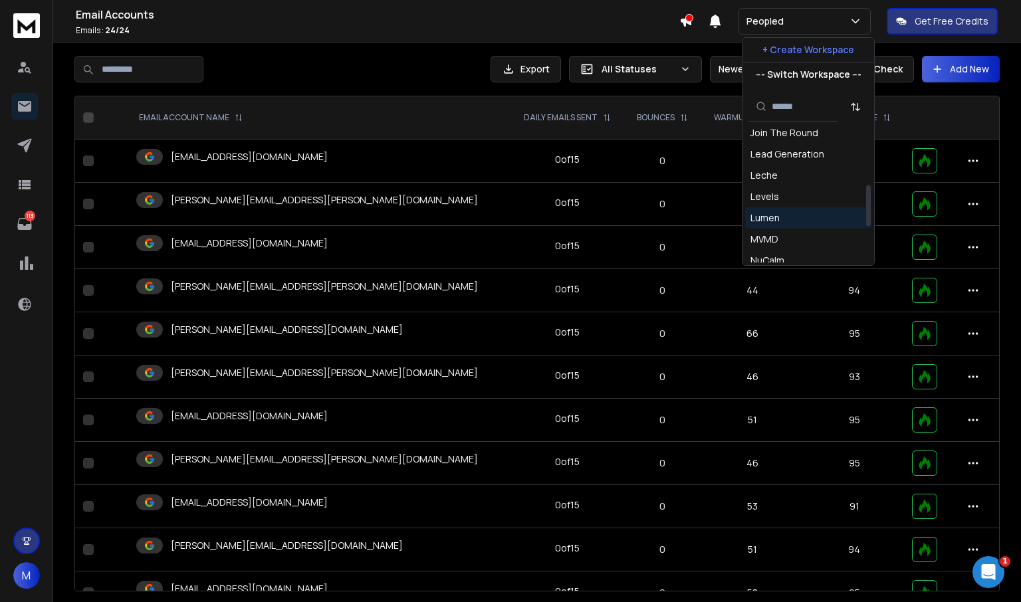 This screenshot has width=1021, height=602. I want to click on a: 113, so click(25, 224).